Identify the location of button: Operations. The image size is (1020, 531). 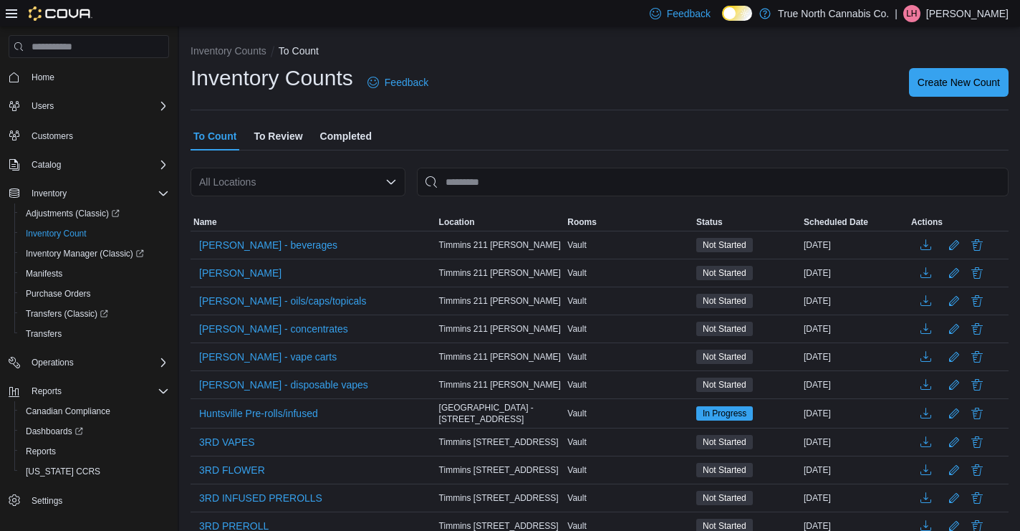
(52, 363).